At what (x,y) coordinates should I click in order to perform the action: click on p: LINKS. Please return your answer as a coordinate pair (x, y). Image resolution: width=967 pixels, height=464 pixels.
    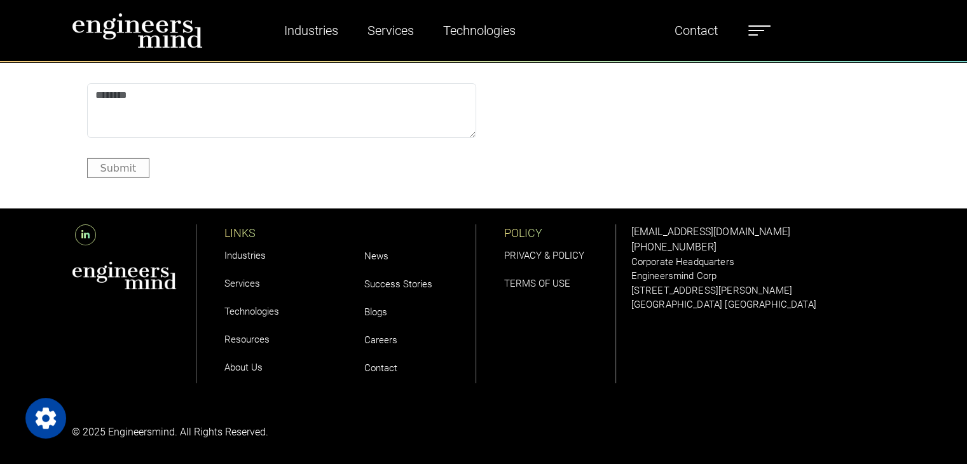
    Looking at the image, I should click on (280, 233).